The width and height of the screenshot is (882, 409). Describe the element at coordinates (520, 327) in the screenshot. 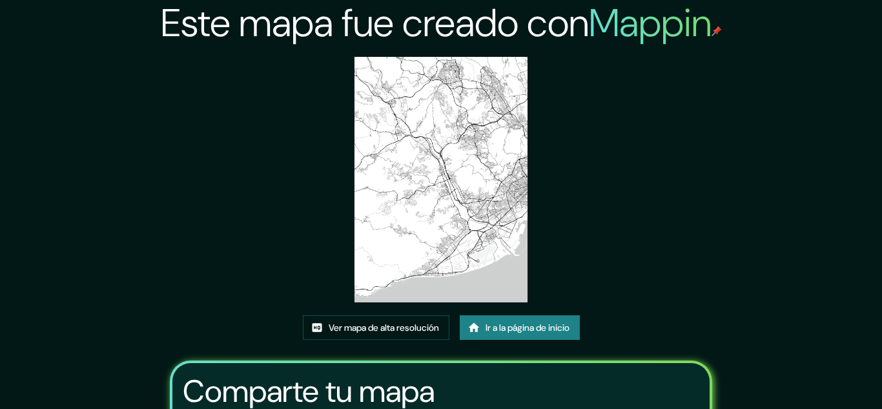

I see `a: Ir a la página de inicio` at that location.